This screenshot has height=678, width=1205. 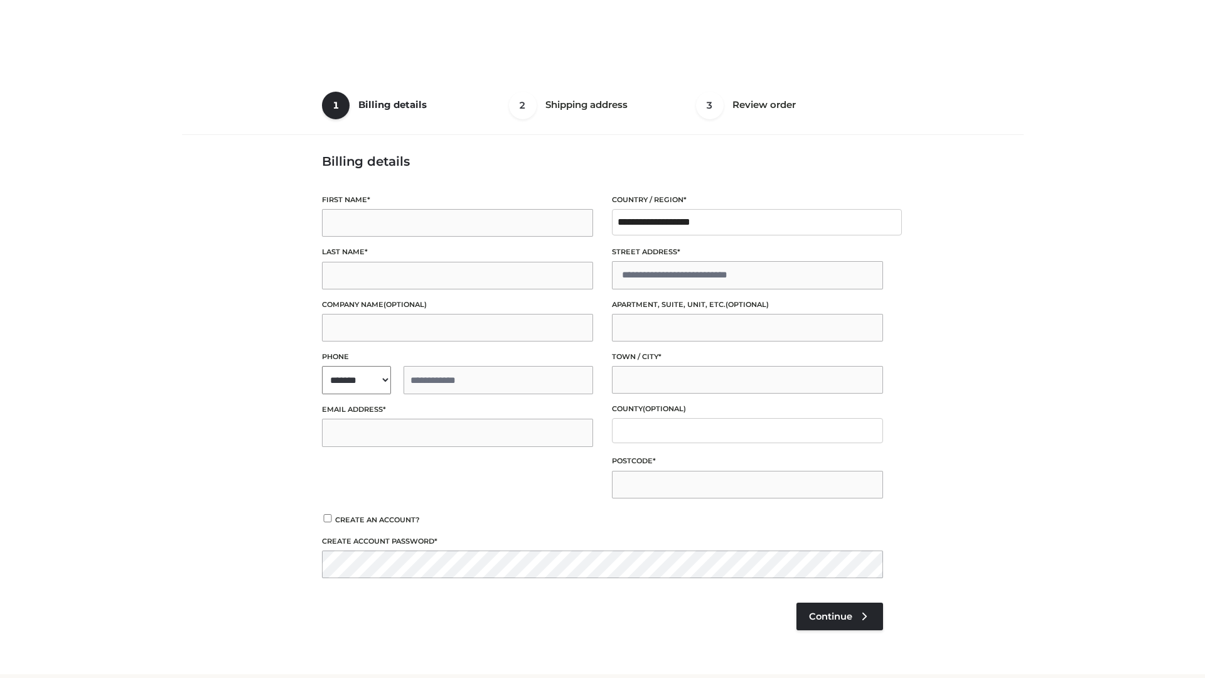 I want to click on label: Phone, so click(x=457, y=356).